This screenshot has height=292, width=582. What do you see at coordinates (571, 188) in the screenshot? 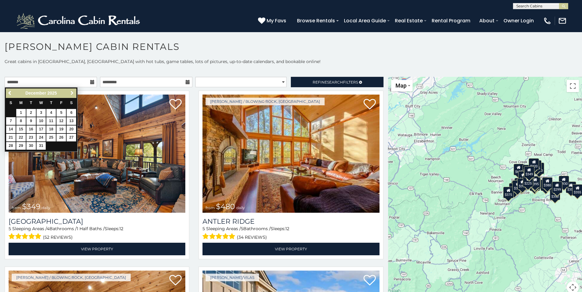
I see `div: $355` at bounding box center [571, 188].